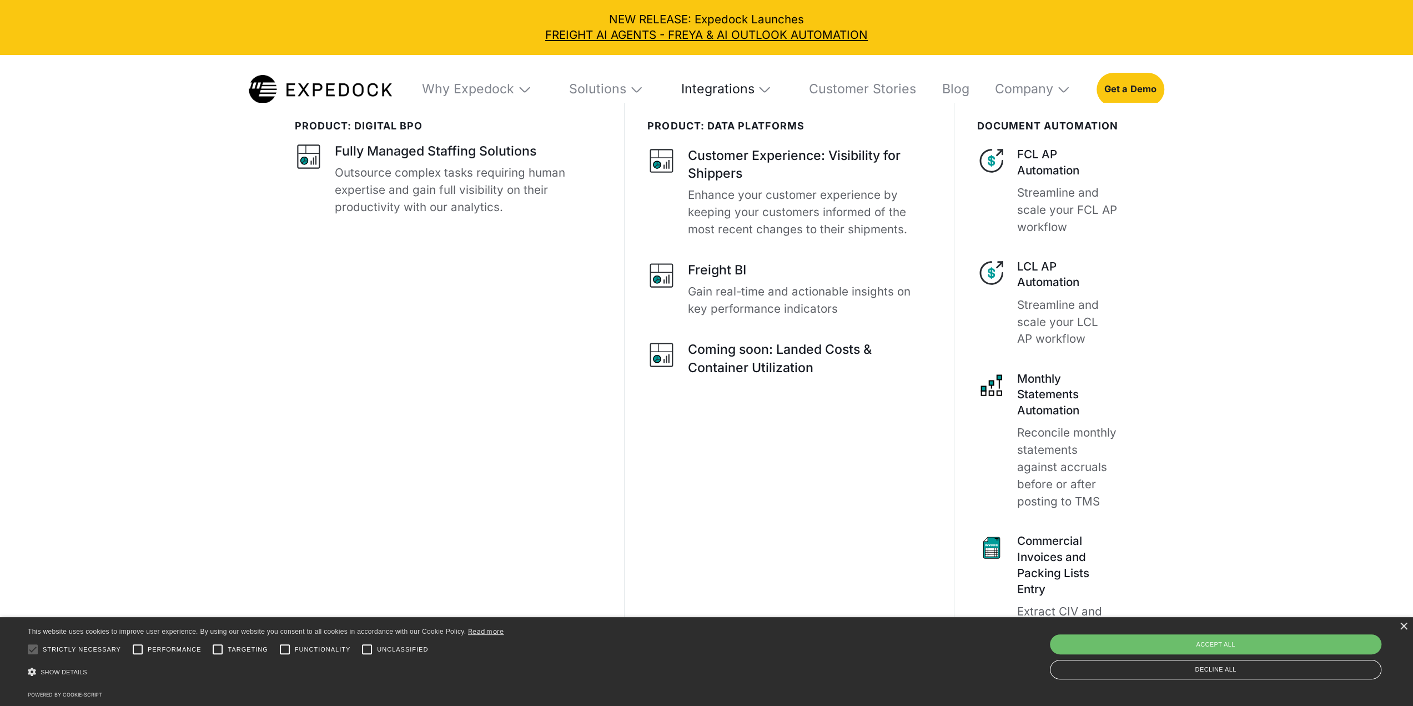 Image resolution: width=1413 pixels, height=706 pixels. I want to click on a: Fully Managed Staffing SolutionsOutsource complex tasks requiring human expertise and gain full v..., so click(448, 179).